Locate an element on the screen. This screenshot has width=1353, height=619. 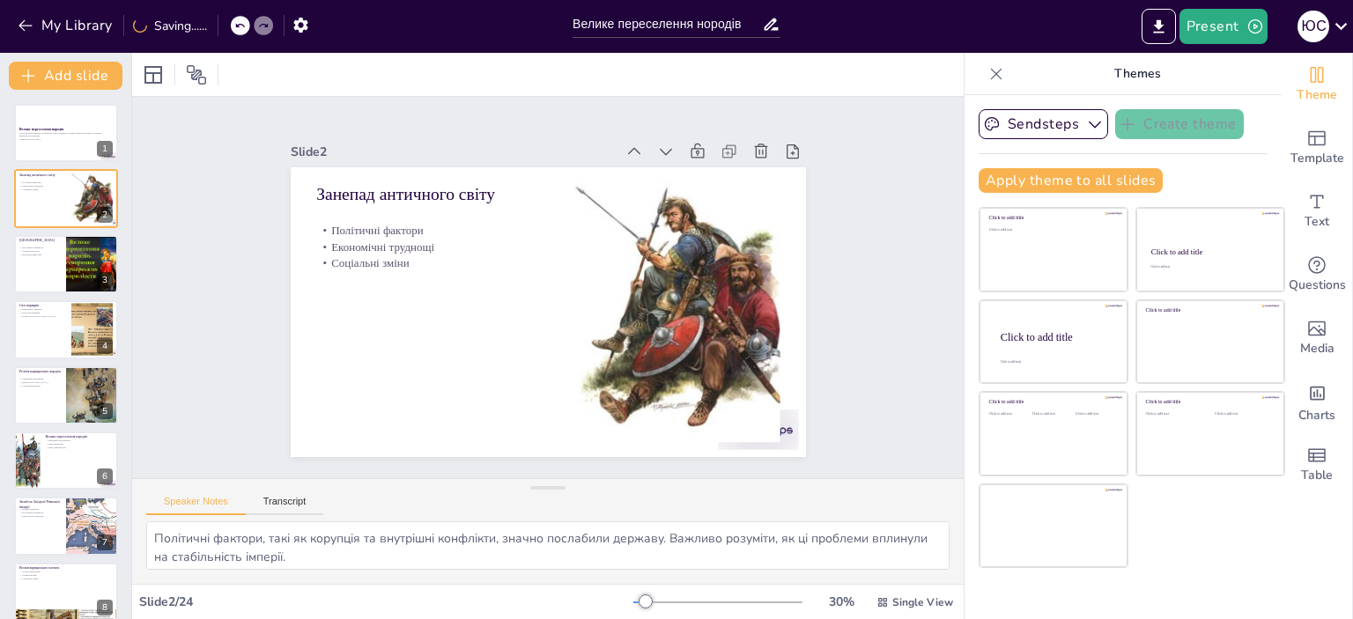
div: Ю С is located at coordinates (1313, 26).